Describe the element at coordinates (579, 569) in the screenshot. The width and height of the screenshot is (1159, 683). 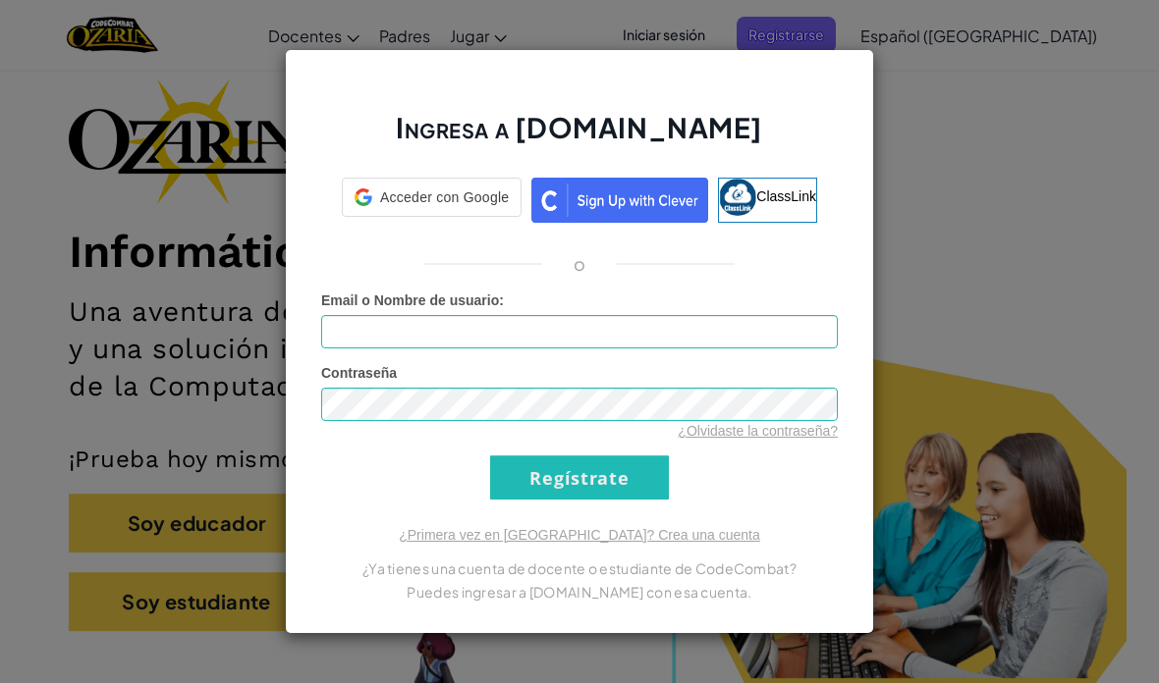
I see `p: ¿Ya tienes una cuenta de docente o estudiante de CodeCombat?` at that location.